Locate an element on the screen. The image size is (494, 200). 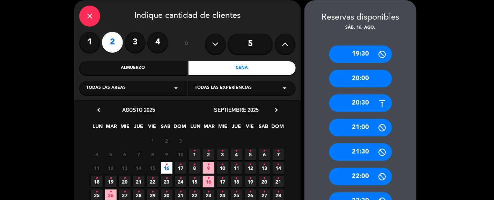
span: 24 is located at coordinates (180, 181).